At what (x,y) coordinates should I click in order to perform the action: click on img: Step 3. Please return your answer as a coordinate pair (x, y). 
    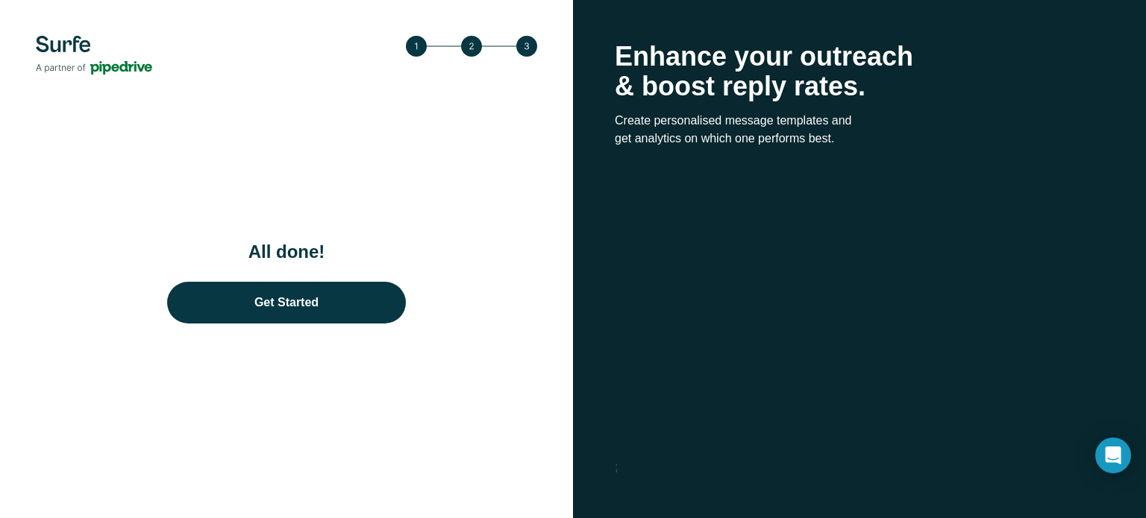
    Looking at the image, I should click on (471, 46).